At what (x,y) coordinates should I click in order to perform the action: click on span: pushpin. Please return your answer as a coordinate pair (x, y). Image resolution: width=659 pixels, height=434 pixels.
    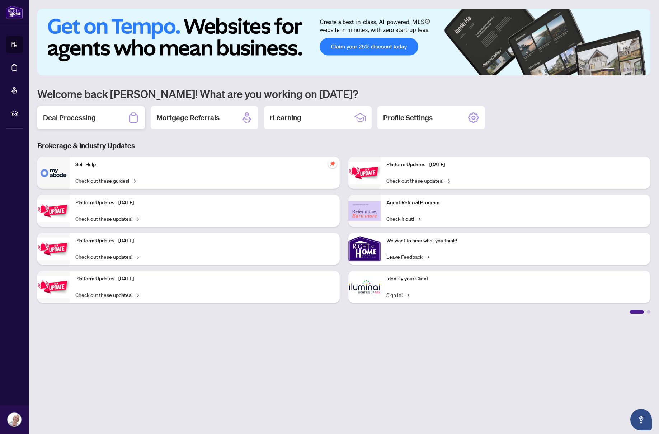
    Looking at the image, I should click on (333, 164).